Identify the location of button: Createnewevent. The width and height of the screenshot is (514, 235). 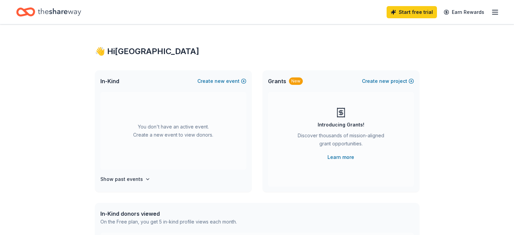
(222, 81).